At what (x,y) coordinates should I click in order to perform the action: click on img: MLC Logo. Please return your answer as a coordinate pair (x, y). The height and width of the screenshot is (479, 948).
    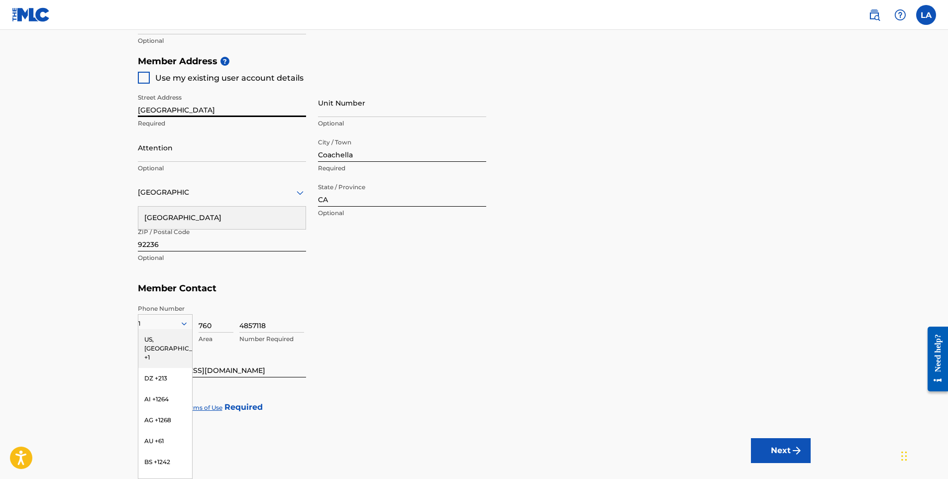
    Looking at the image, I should click on (31, 14).